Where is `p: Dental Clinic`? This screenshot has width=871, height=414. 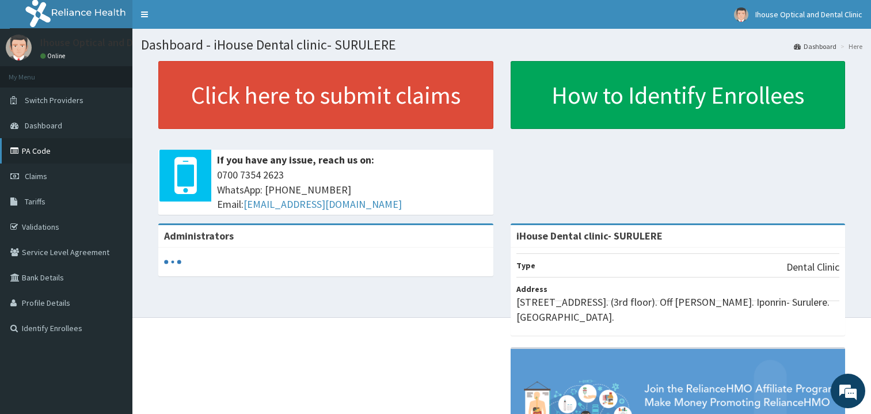 p: Dental Clinic is located at coordinates (813, 267).